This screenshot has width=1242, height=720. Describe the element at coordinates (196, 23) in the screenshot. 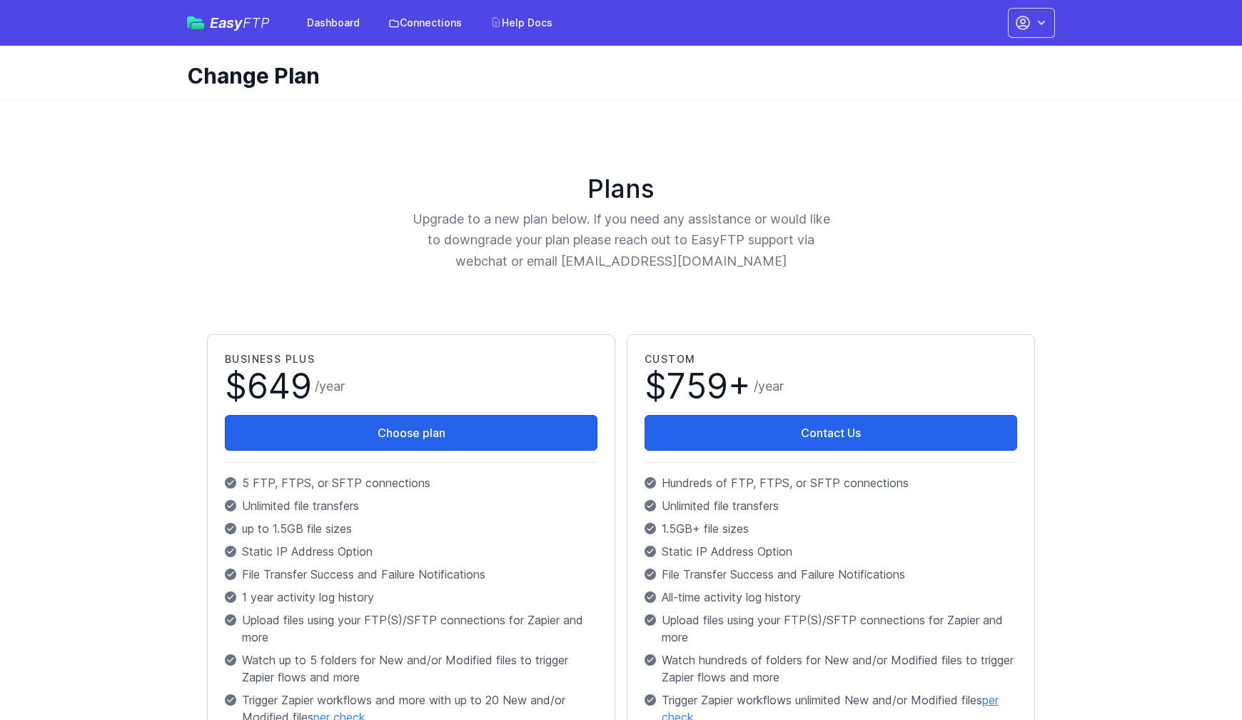

I see `img: easyftp_logo.png` at that location.